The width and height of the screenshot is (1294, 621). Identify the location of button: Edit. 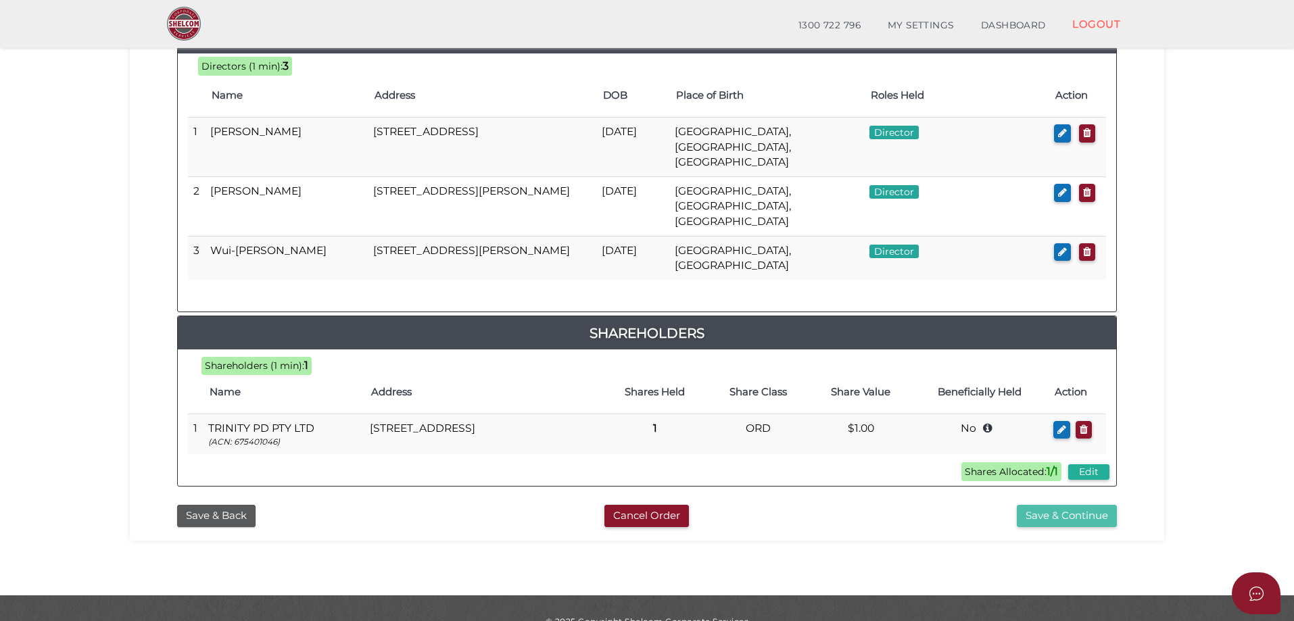
(1089, 472).